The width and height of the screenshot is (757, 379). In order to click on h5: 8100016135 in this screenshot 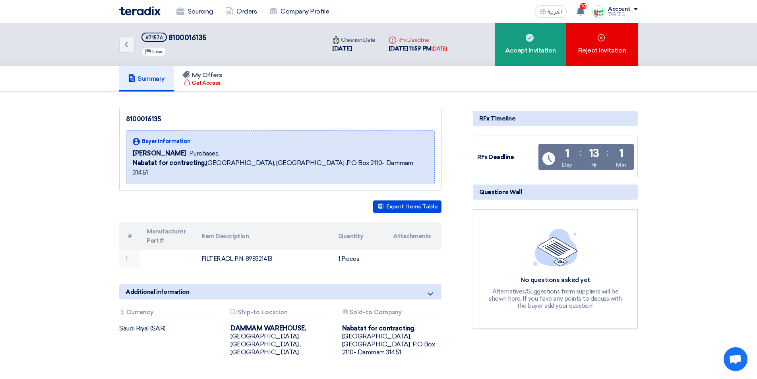, I will do `click(174, 37)`.